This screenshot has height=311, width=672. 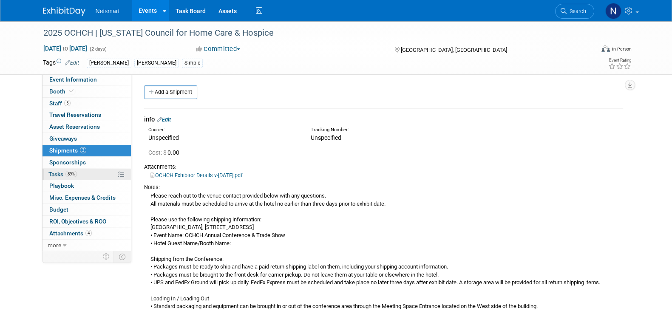 I want to click on div: Courier:, so click(x=223, y=130).